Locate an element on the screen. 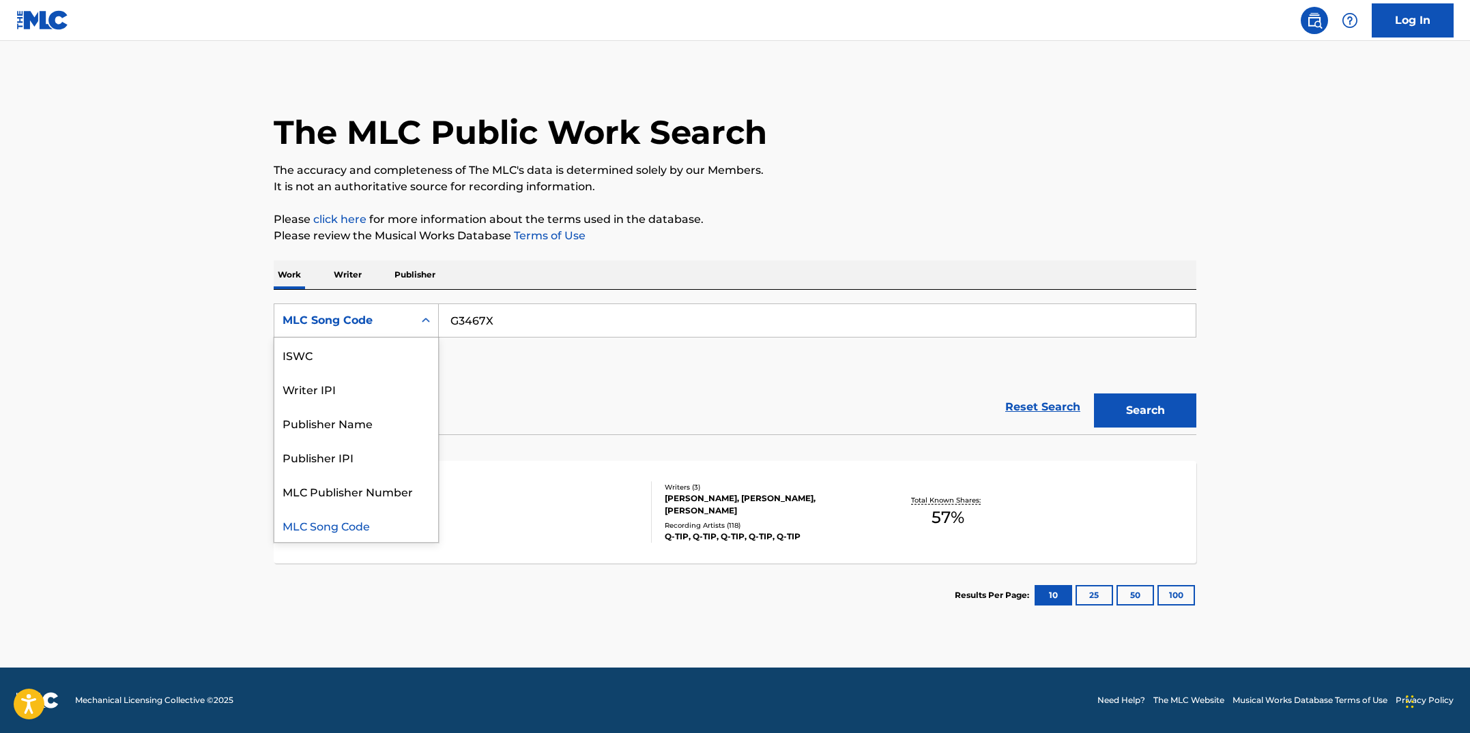 The height and width of the screenshot is (733, 1470). div: Writers ( 3 ) is located at coordinates (768, 487).